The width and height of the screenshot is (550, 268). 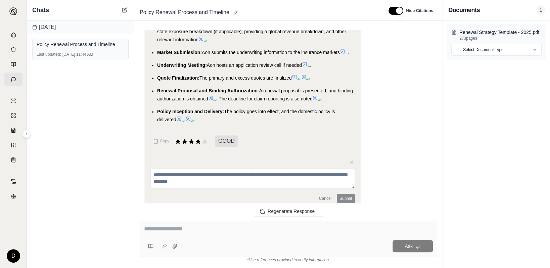 What do you see at coordinates (419, 11) in the screenshot?
I see `span: Hide Citations` at bounding box center [419, 11].